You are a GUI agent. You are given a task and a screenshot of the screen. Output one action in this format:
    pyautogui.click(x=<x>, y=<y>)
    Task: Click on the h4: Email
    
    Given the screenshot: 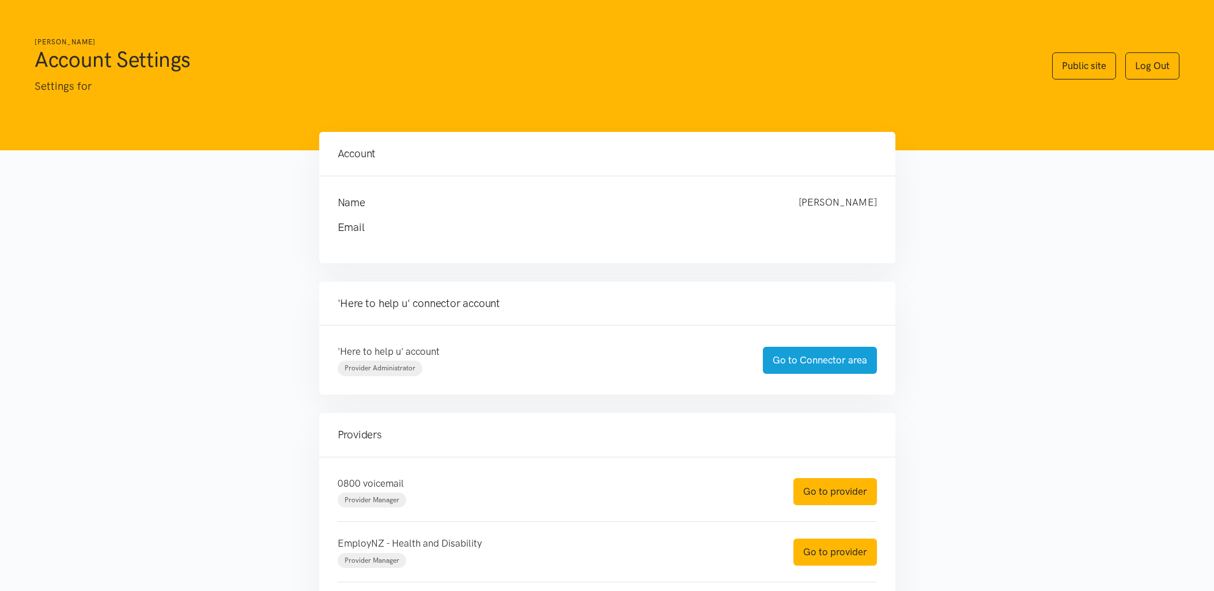 What is the action you would take?
    pyautogui.click(x=596, y=228)
    